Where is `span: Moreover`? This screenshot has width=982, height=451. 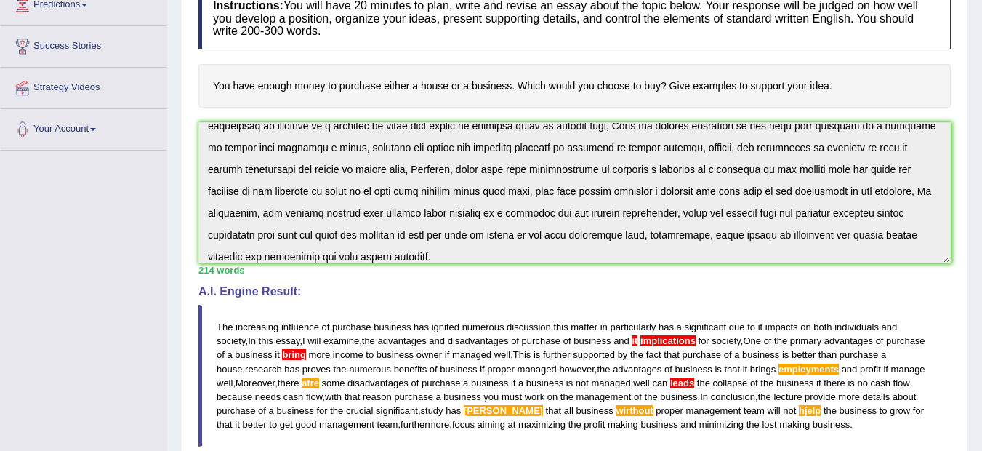
span: Moreover is located at coordinates (255, 382).